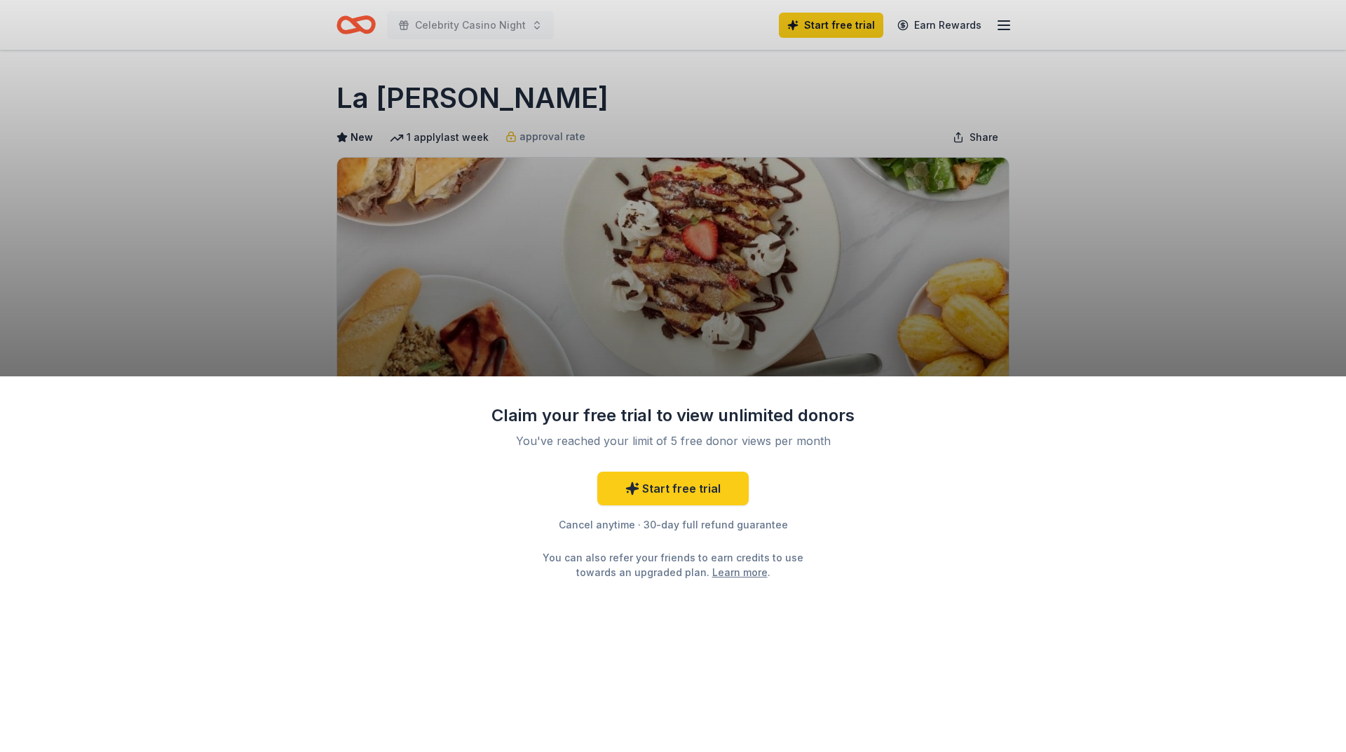 This screenshot has width=1346, height=752. I want to click on div: You can also refer your friends to earn credits to use towards an upgraded plan. ., so click(673, 565).